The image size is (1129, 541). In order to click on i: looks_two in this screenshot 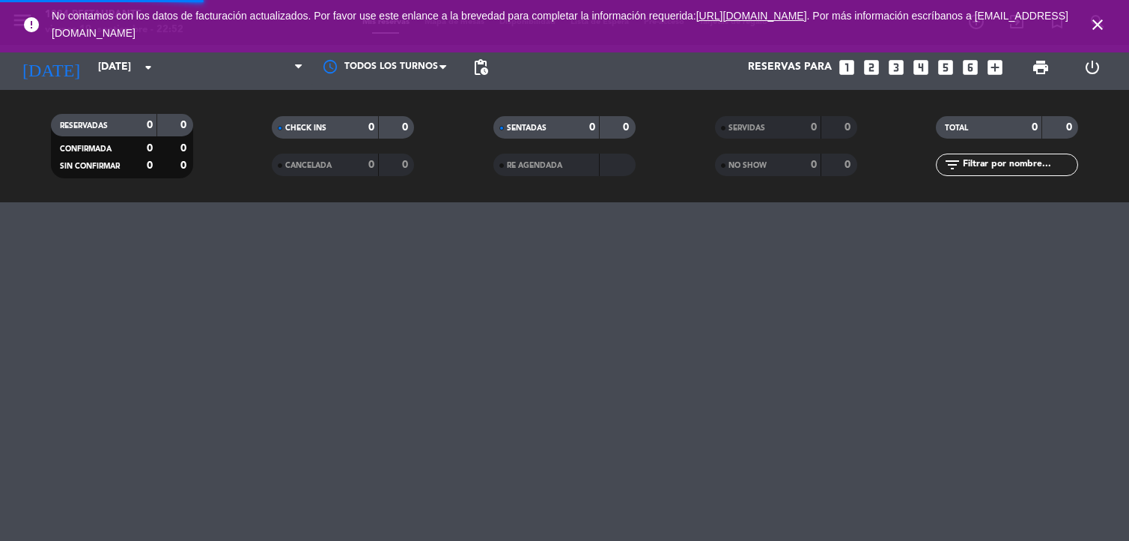, I will do `click(872, 67)`.